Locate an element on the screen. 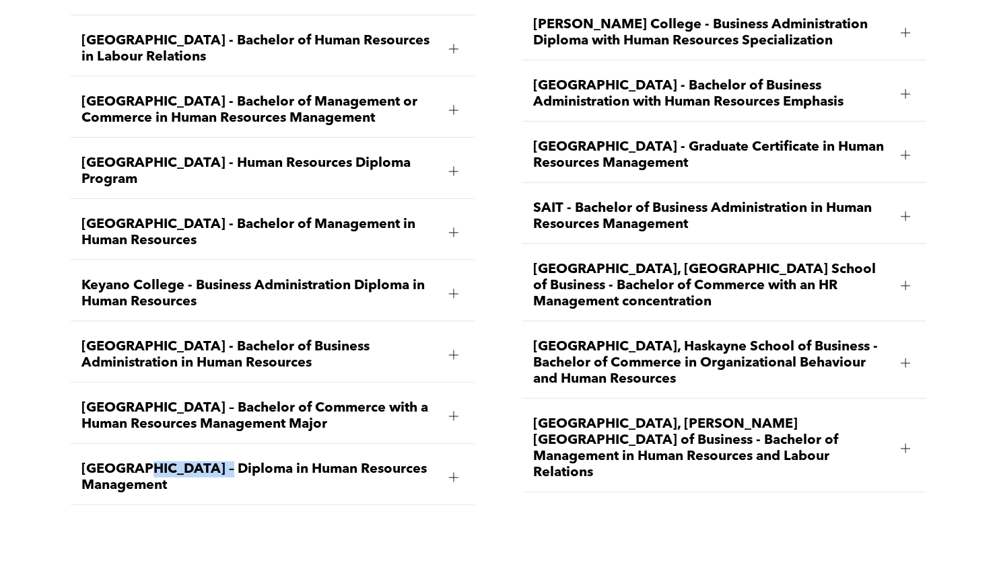 This screenshot has width=997, height=575. span: Keyano College - Business Administration Diploma in Human Resources is located at coordinates (260, 294).